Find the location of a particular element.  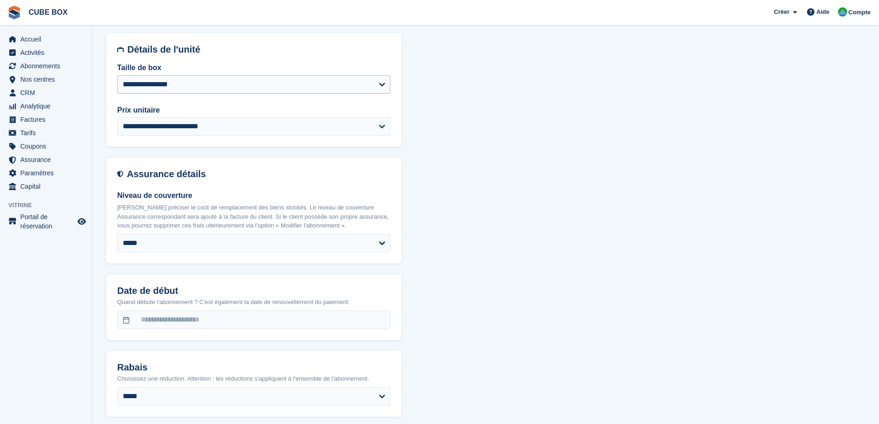

p: Choisissez une réduction. Attention : les réductions s'appliquent à l'ensemble de l'abonnement. is located at coordinates (254, 379).